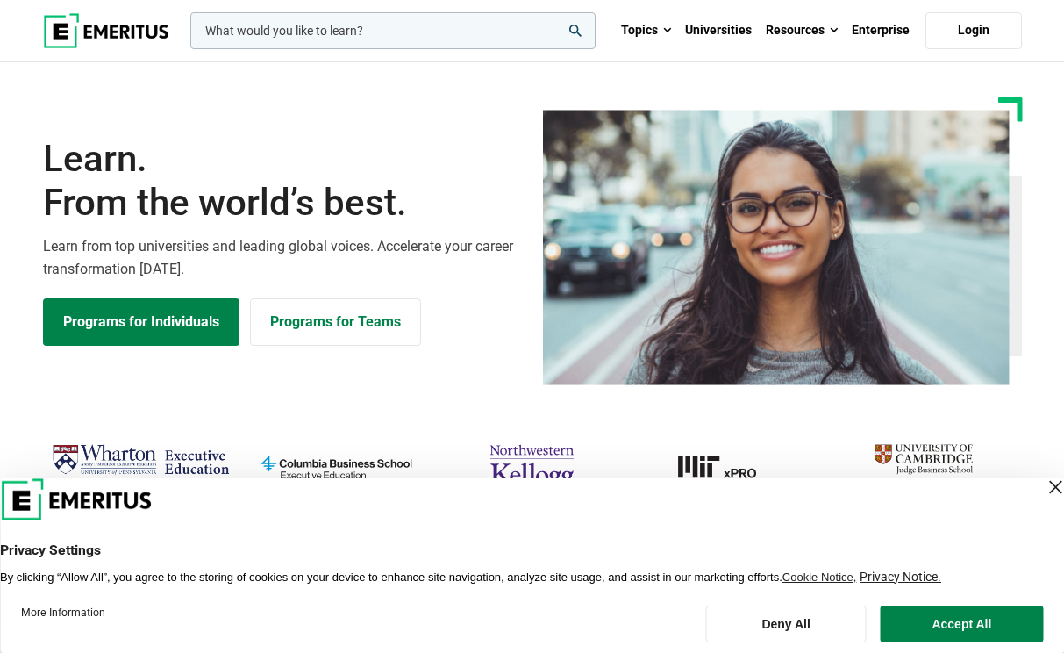  I want to click on span: From the world’s best., so click(282, 203).